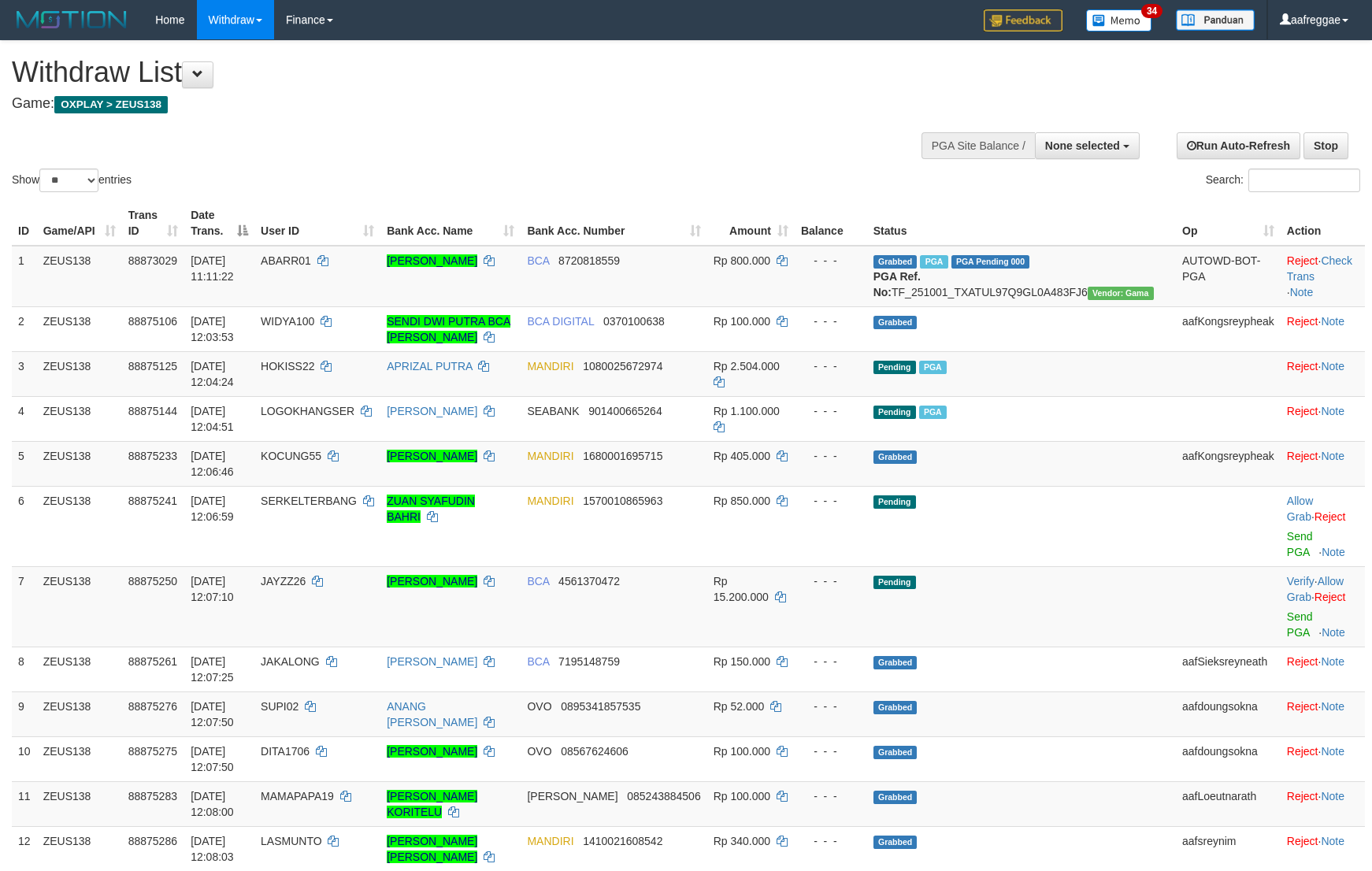 The height and width of the screenshot is (871, 1372). I want to click on td: aafSieksreyneath, so click(1229, 669).